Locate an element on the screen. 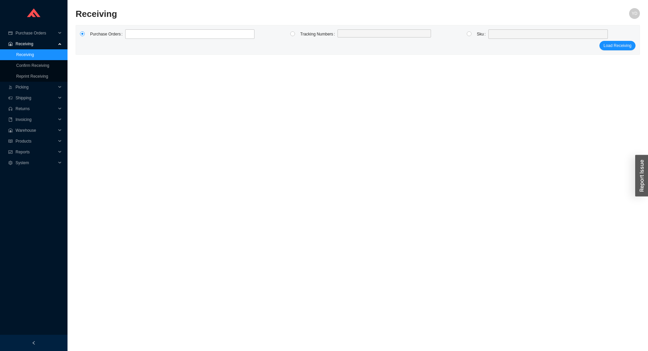 The height and width of the screenshot is (351, 648). span: read is located at coordinates (10, 141).